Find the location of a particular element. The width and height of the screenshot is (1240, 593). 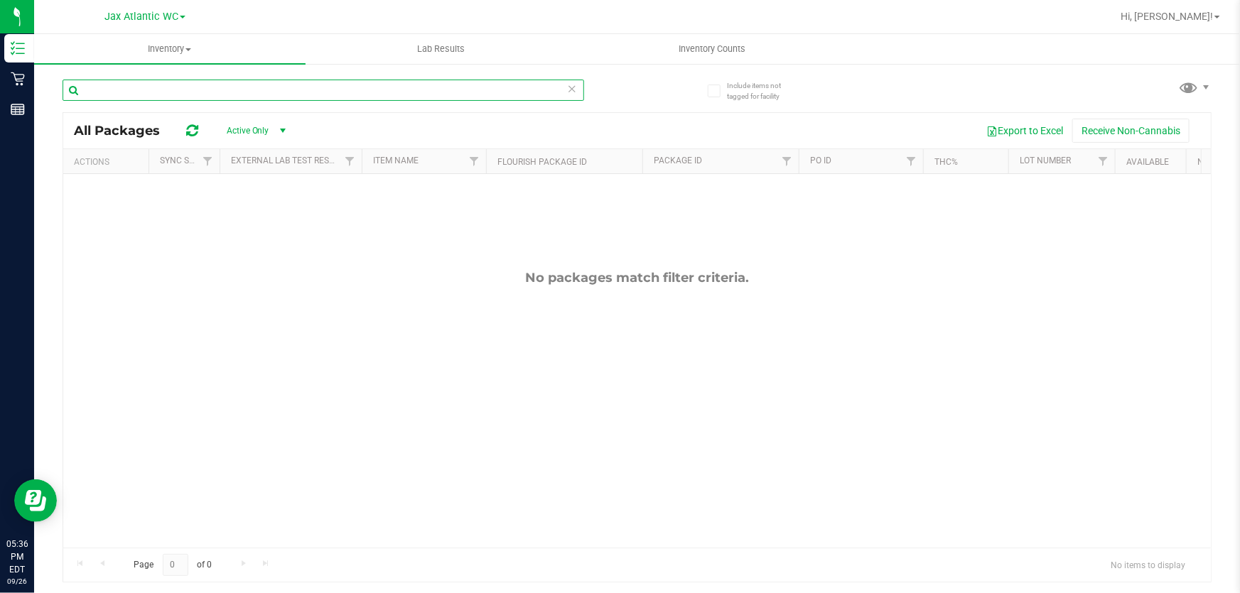

a: THC% is located at coordinates (946, 162).